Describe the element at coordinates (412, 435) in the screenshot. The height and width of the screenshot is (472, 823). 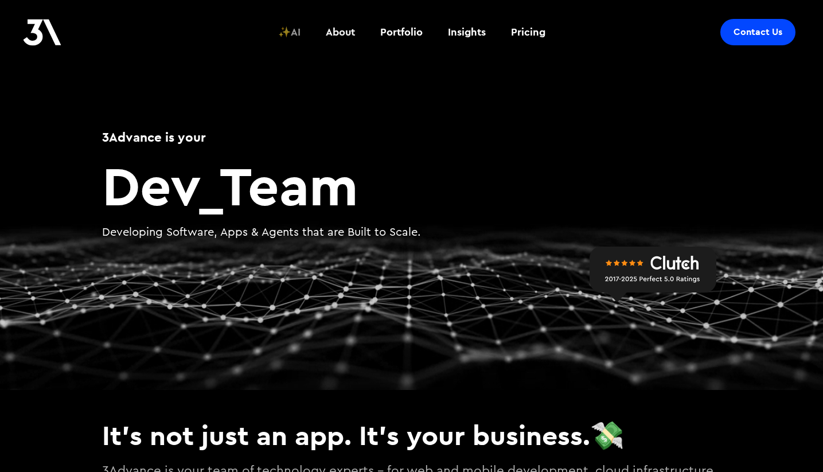
I see `h3: It's not just an app. It's your business.💸` at that location.